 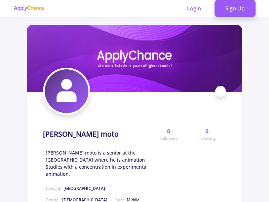 I want to click on img: cheri motoavatar, so click(x=67, y=91).